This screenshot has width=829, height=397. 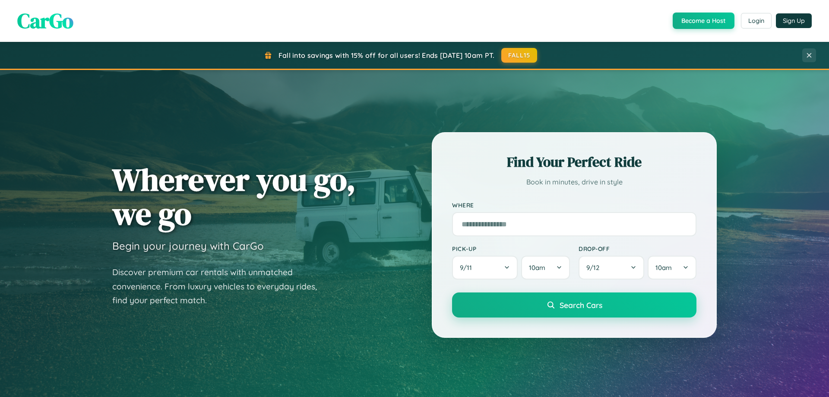 What do you see at coordinates (574, 205) in the screenshot?
I see `label: Where` at bounding box center [574, 205].